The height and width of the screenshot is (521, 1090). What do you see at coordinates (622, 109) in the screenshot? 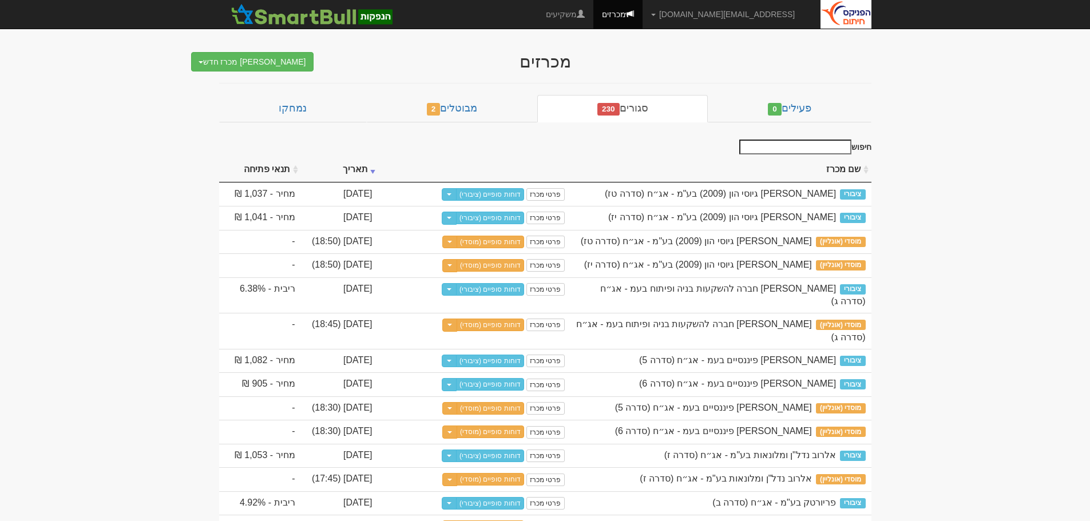
I see `a: סגורים` at bounding box center [622, 109].